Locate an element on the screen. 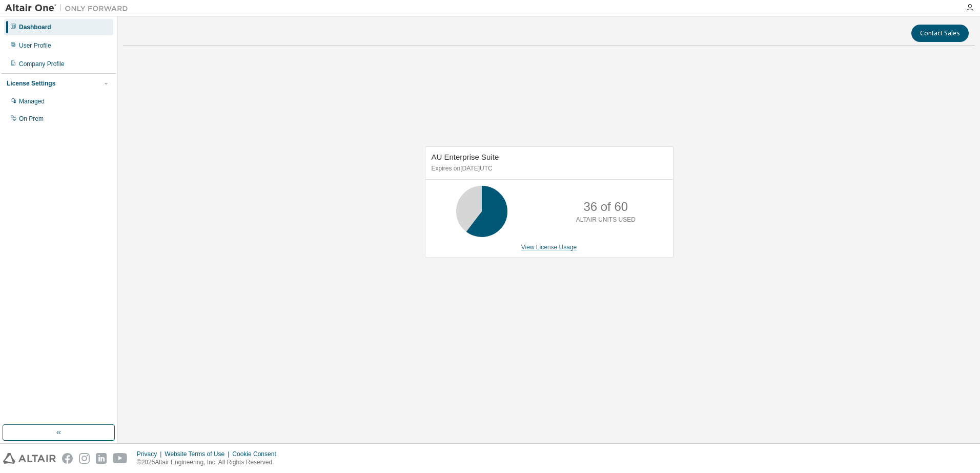 This screenshot has width=980, height=473. div: Dashboard is located at coordinates (35, 27).